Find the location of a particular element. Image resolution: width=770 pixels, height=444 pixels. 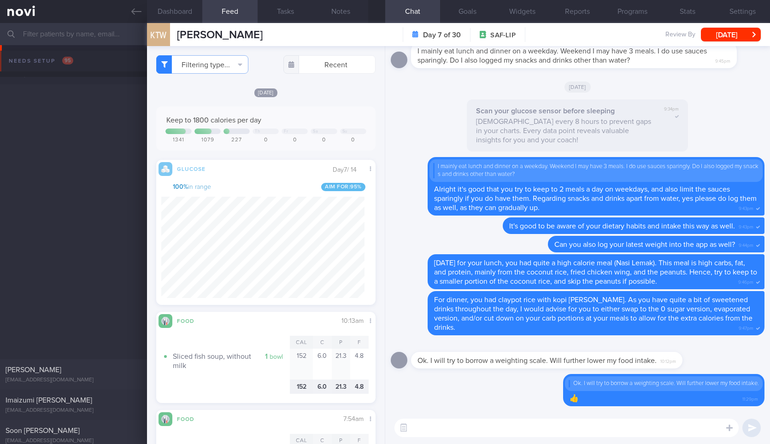

div: Sa is located at coordinates (315, 131).